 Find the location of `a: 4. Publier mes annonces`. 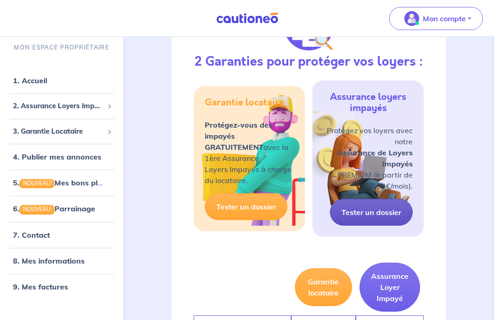

a: 4. Publier mes annonces is located at coordinates (57, 157).